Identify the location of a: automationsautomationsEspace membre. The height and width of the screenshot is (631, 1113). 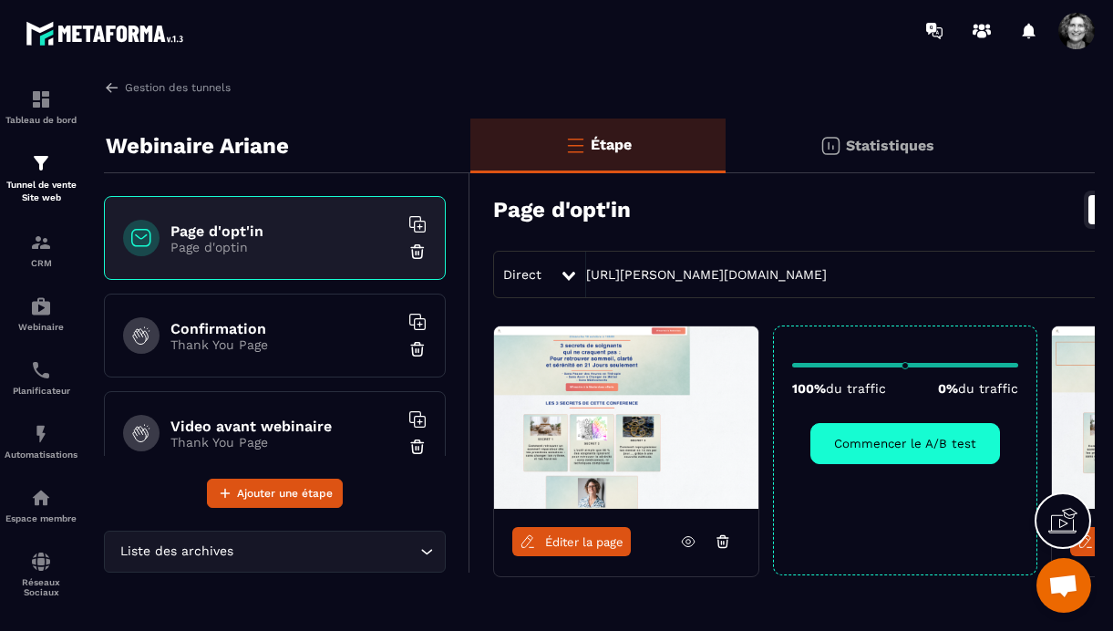
(41, 505).